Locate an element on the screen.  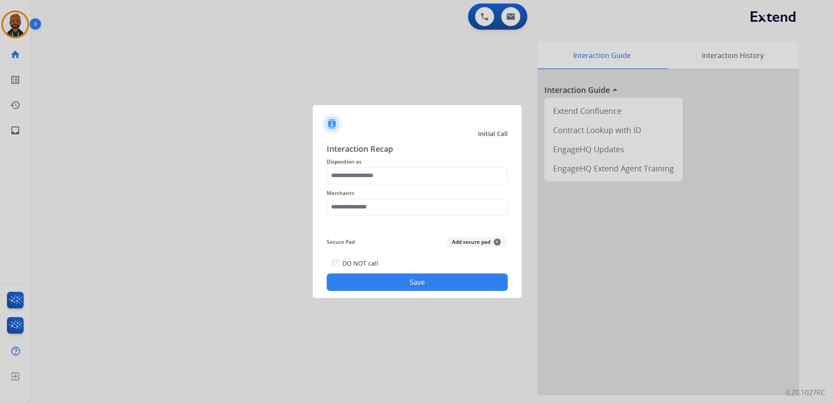
span: Initial Call is located at coordinates (493, 134).